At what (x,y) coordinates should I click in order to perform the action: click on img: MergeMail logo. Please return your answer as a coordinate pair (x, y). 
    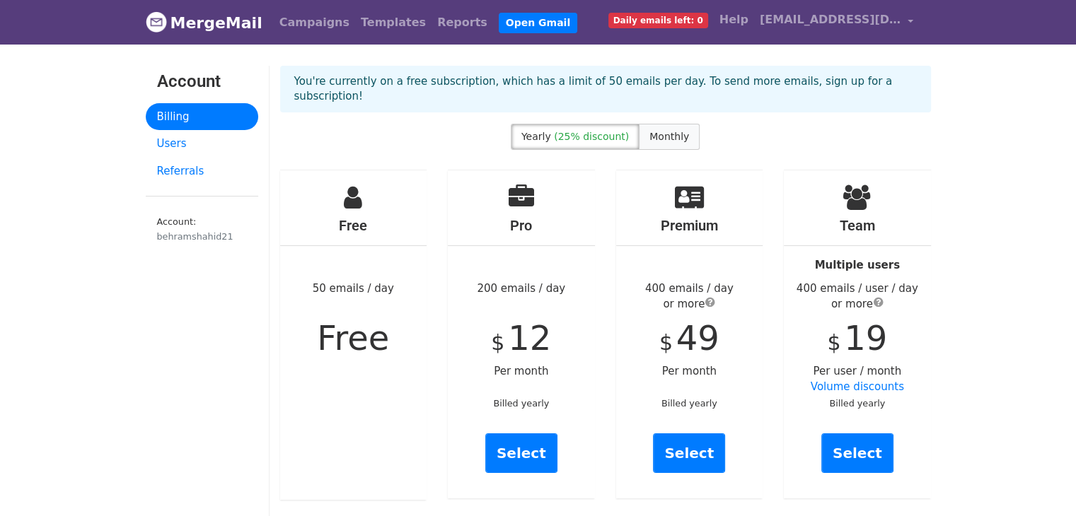
    Looking at the image, I should click on (156, 22).